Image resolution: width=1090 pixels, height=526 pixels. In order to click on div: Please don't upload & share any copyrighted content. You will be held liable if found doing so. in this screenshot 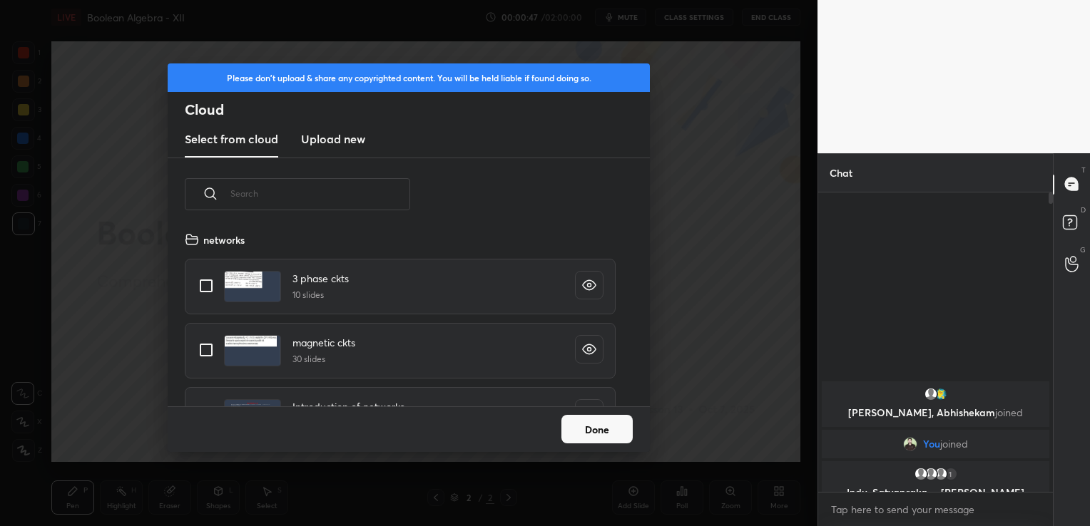, I will do `click(409, 78)`.